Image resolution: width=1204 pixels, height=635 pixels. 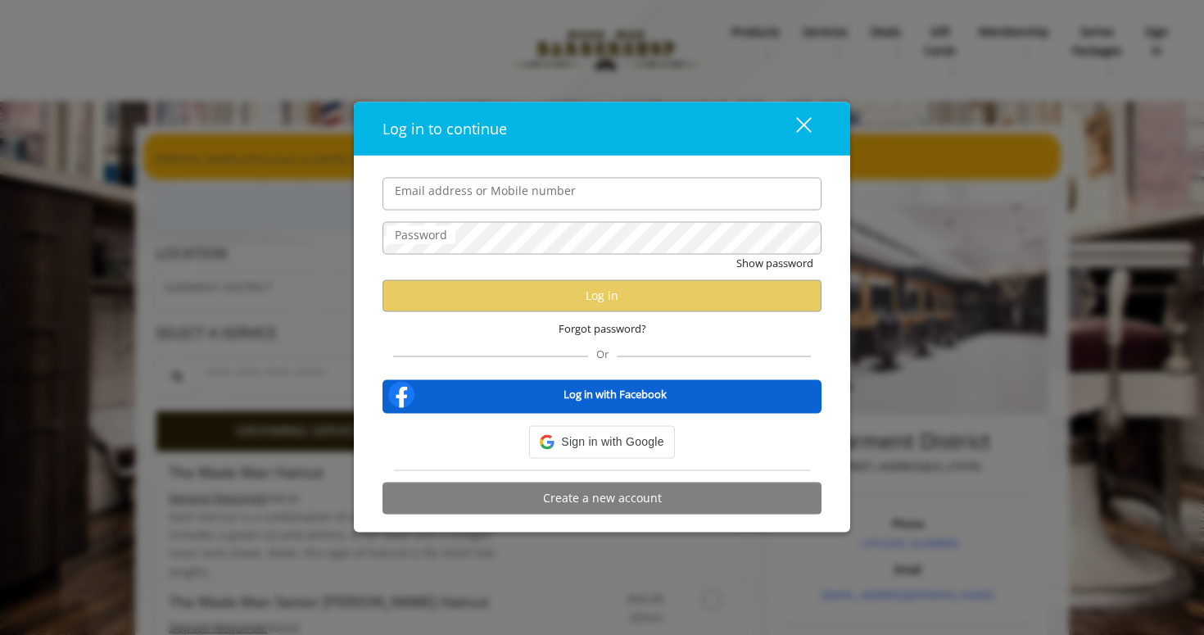 What do you see at coordinates (602, 193) in the screenshot?
I see `input: Email address or Mobile number` at bounding box center [602, 193].